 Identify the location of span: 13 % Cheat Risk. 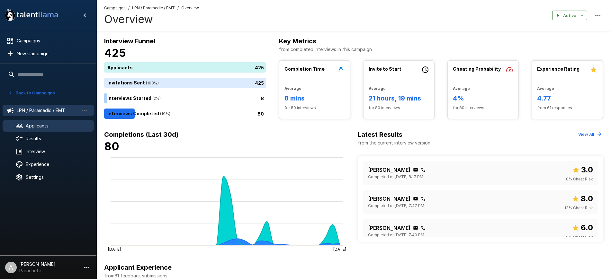
(578, 208).